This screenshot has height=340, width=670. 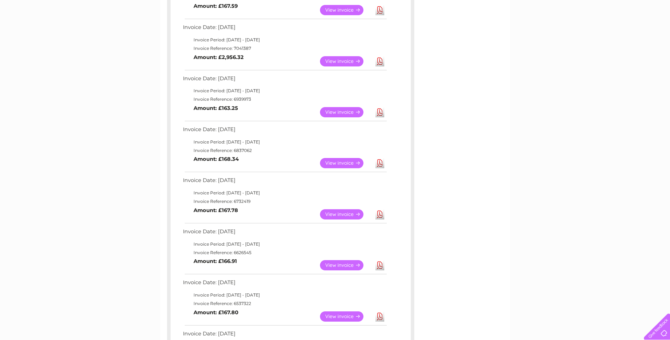 What do you see at coordinates (553, 33) in the screenshot?
I see `a: Water` at bounding box center [553, 33].